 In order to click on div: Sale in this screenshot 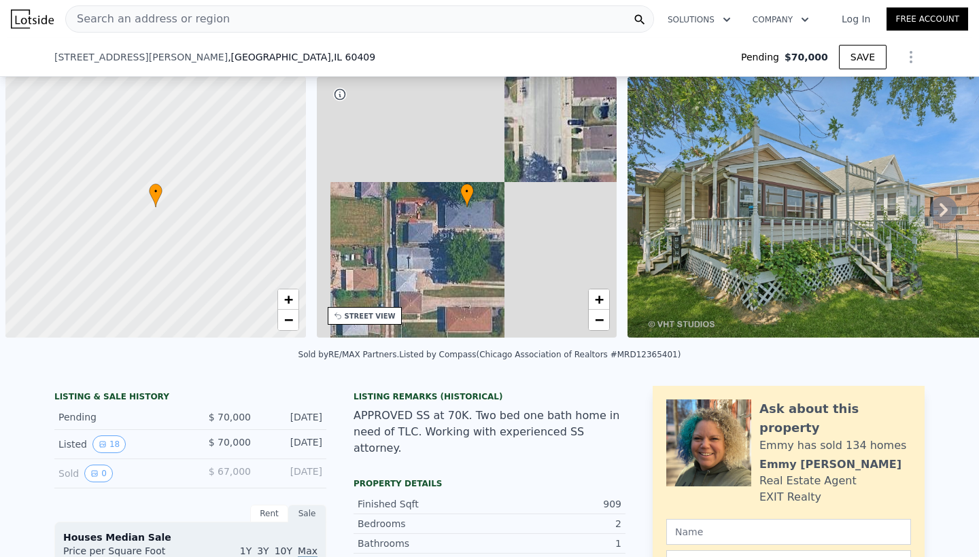, I will do `click(307, 514)`.